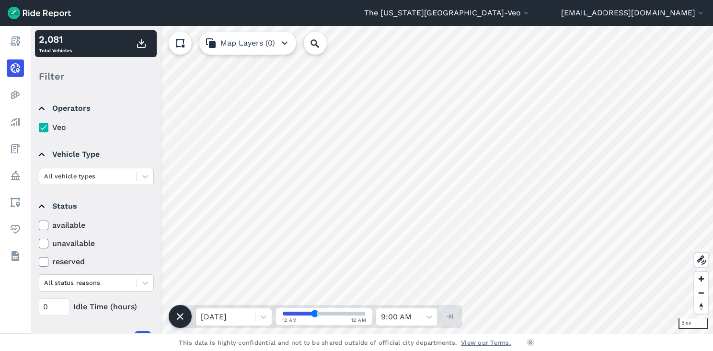 The image size is (713, 351). I want to click on input: Search Location or Vehicles, so click(323, 43).